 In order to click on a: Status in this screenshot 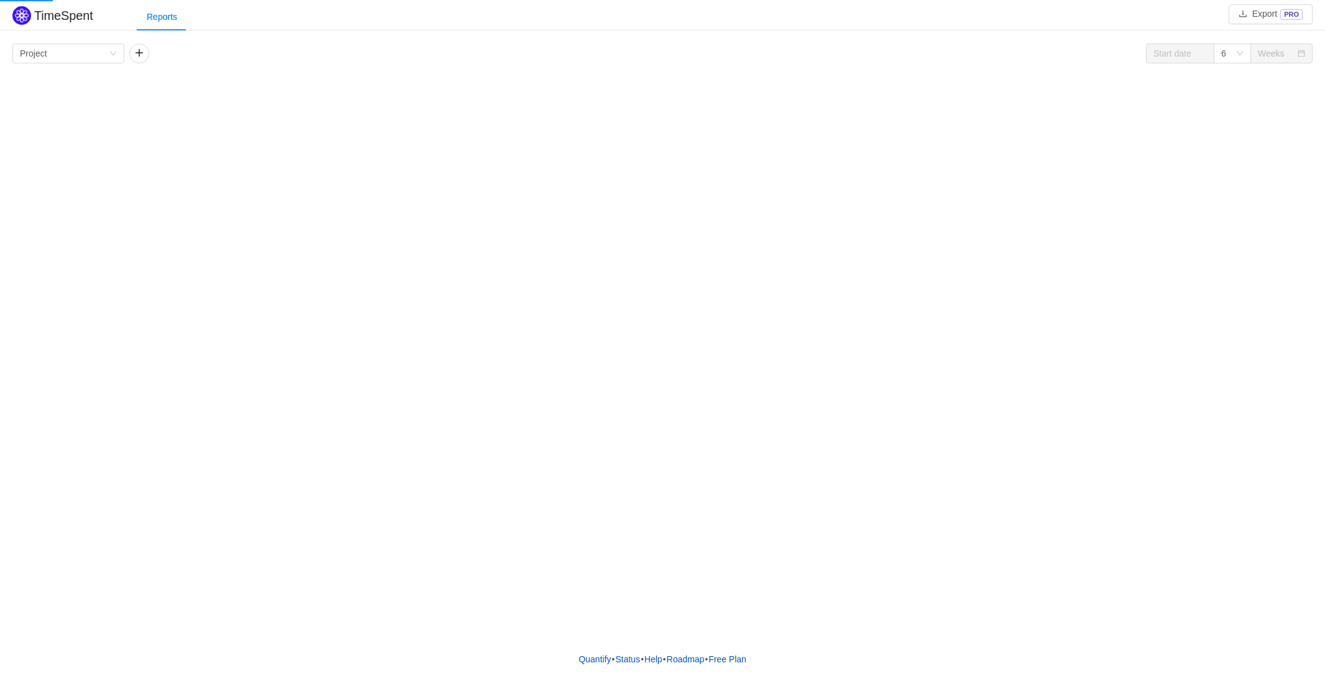, I will do `click(628, 659)`.